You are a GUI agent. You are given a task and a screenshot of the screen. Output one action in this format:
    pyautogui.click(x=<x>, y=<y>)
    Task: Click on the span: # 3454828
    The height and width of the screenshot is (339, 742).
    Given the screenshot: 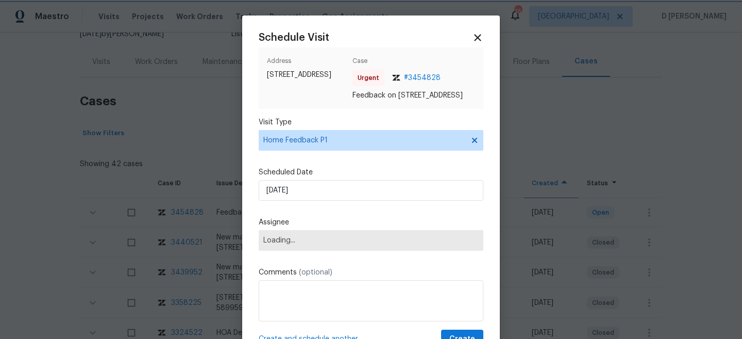 What is the action you would take?
    pyautogui.click(x=422, y=78)
    